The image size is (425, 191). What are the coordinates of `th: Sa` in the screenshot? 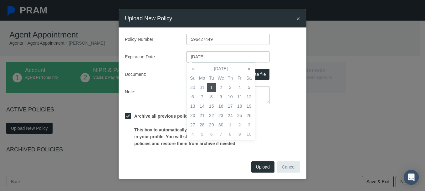 It's located at (249, 78).